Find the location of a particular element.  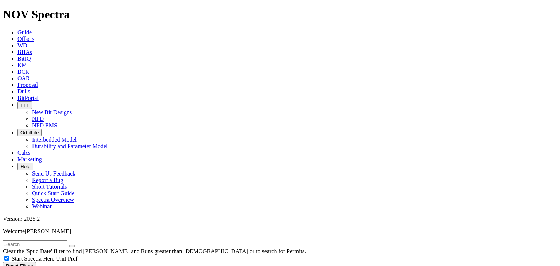

a: OAR is located at coordinates (24, 78).